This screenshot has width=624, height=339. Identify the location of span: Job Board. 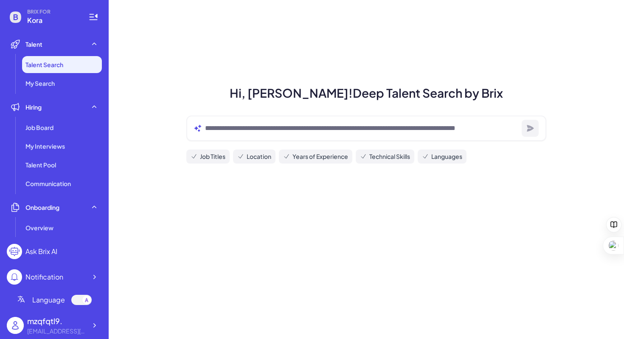
(39, 127).